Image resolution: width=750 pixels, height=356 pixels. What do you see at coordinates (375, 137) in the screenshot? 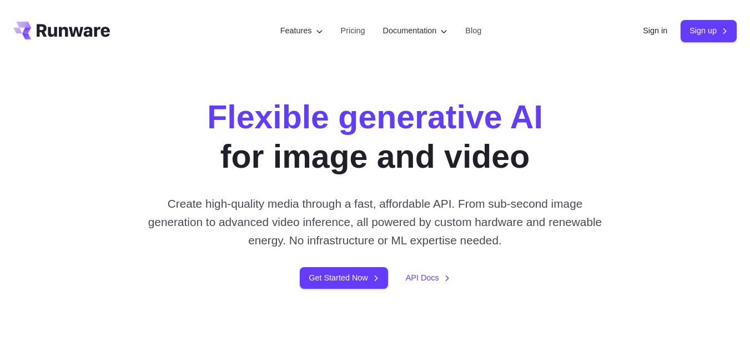
I see `h1: for image and video` at bounding box center [375, 137].